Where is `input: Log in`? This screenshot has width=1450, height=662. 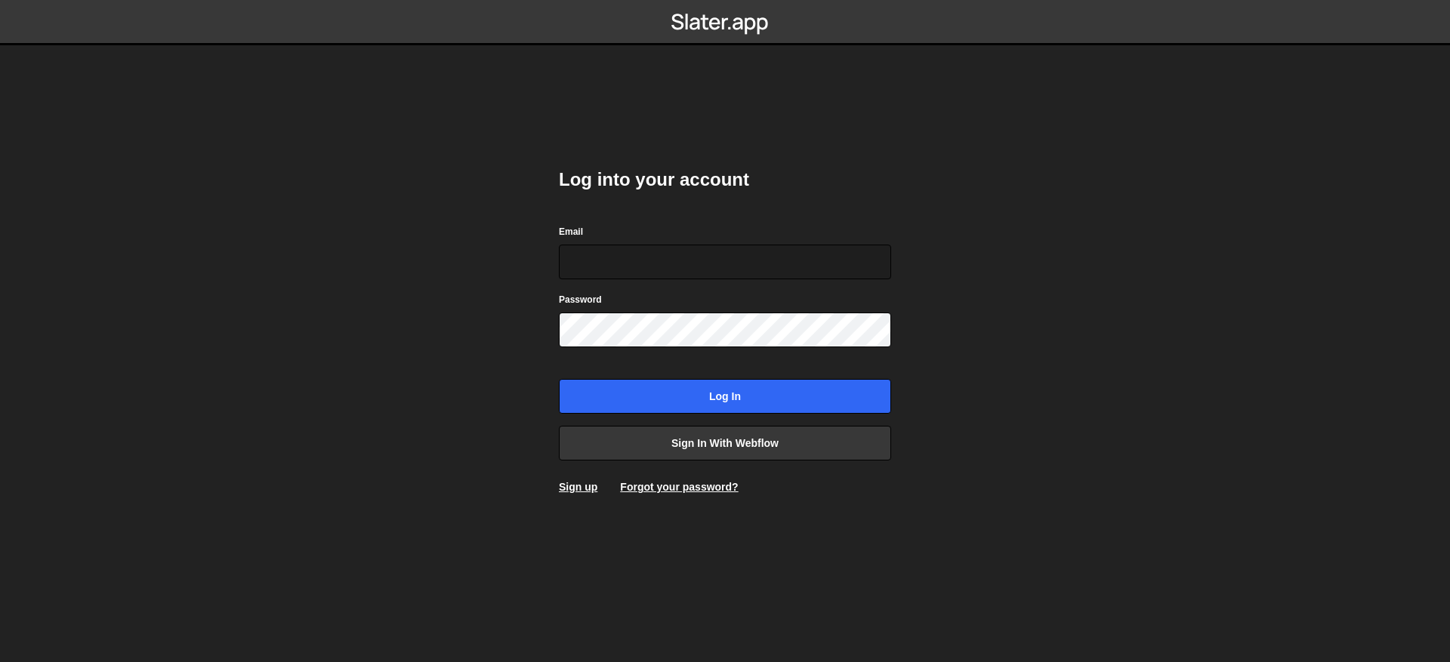 input: Log in is located at coordinates (725, 396).